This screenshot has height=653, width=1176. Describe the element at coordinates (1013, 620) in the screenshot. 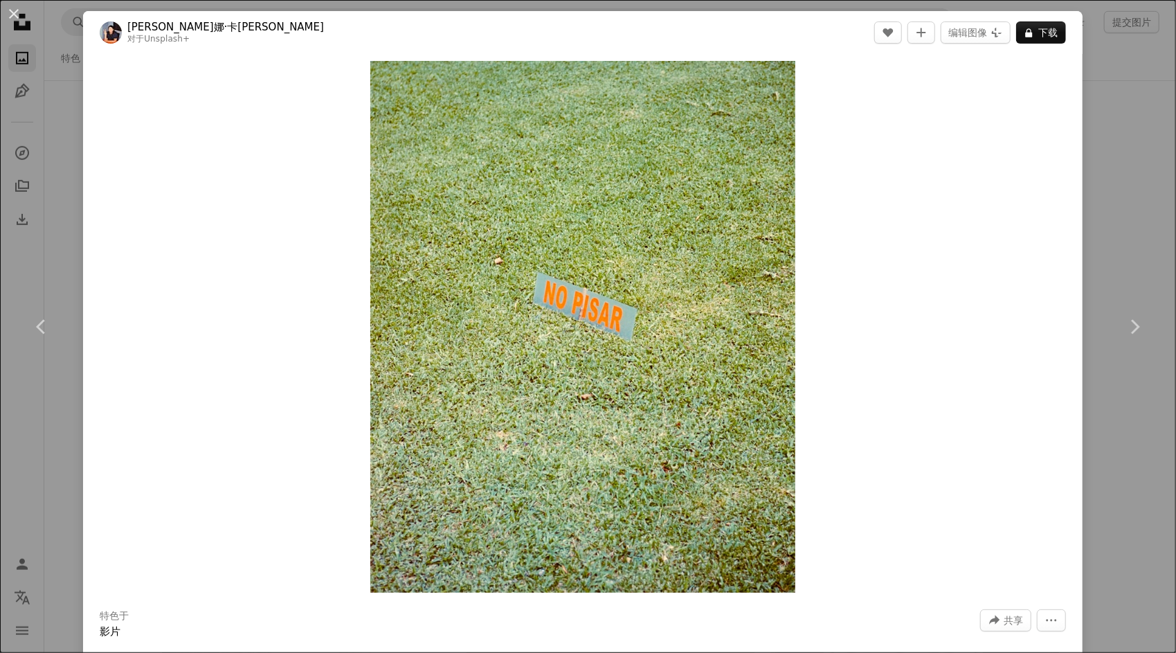

I see `span: 共享` at that location.